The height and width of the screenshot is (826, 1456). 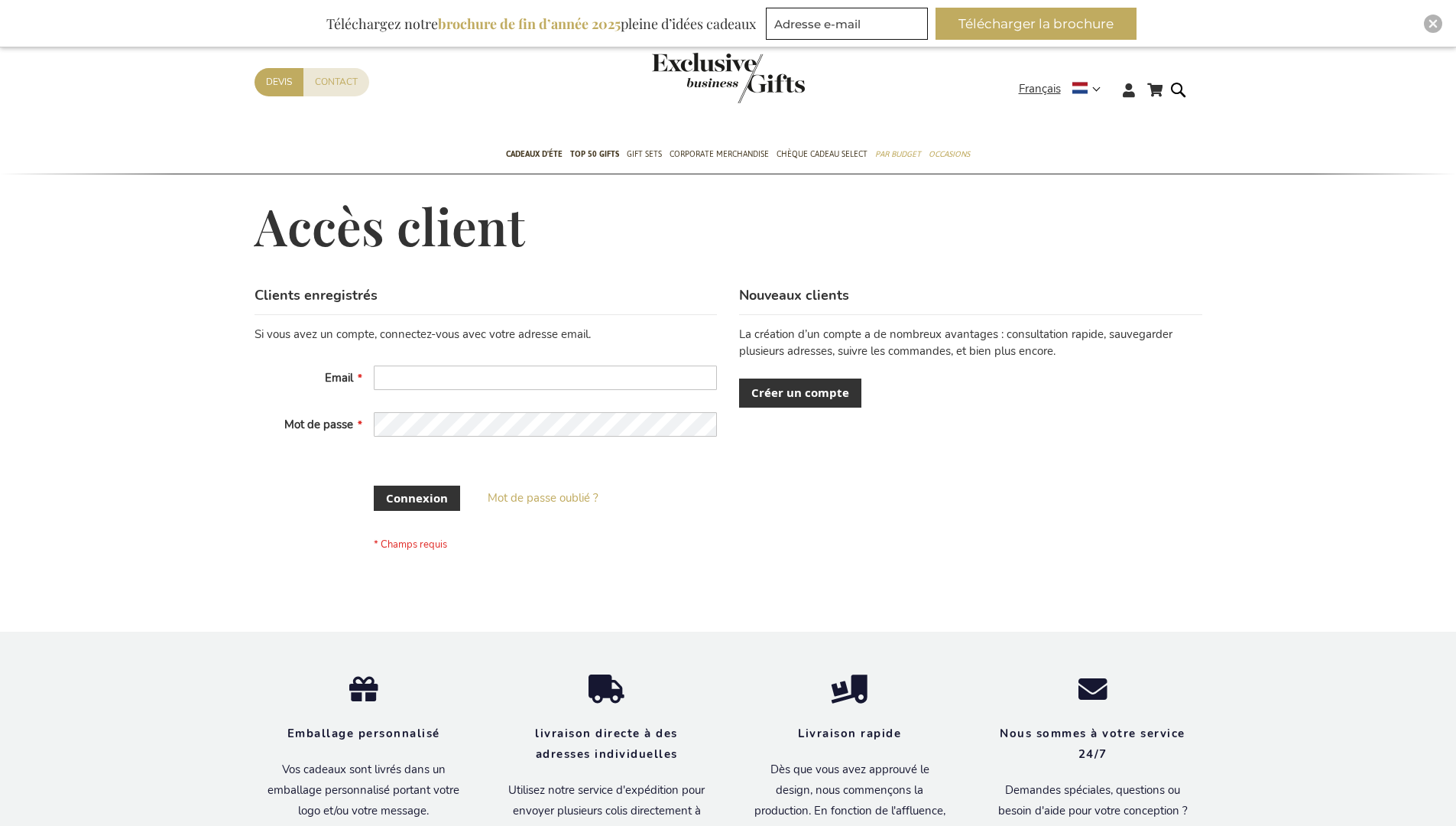 What do you see at coordinates (1040, 88) in the screenshot?
I see `span: Français` at bounding box center [1040, 88].